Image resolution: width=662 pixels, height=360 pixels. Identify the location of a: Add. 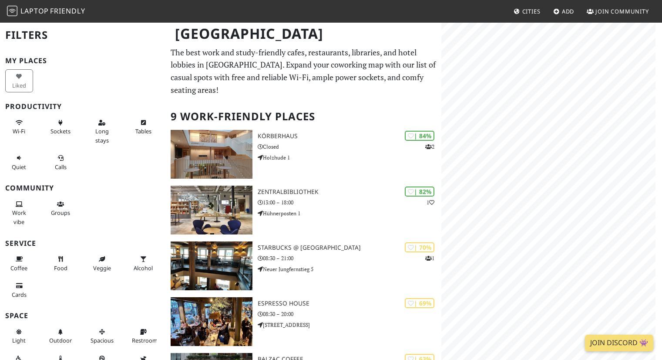
(564, 11).